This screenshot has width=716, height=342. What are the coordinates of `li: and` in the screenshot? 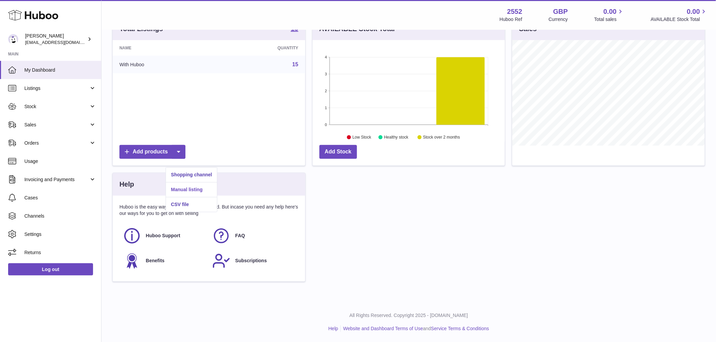 It's located at (415, 329).